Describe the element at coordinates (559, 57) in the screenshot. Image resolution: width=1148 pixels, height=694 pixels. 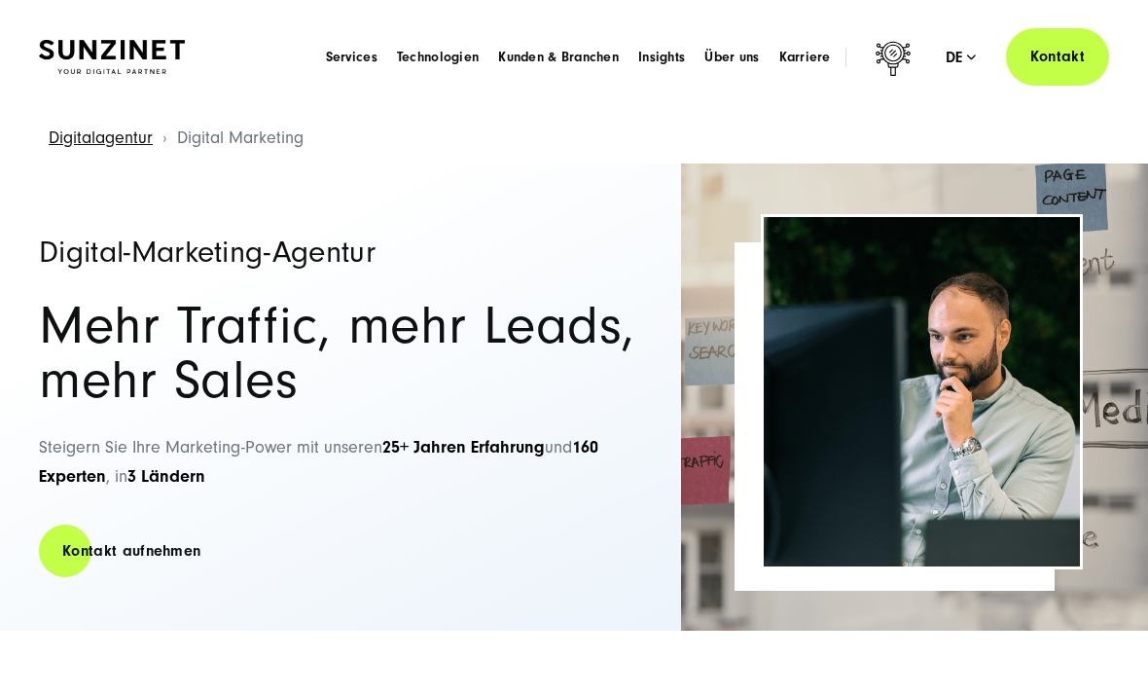
I see `a: Kunden & Branchen` at that location.